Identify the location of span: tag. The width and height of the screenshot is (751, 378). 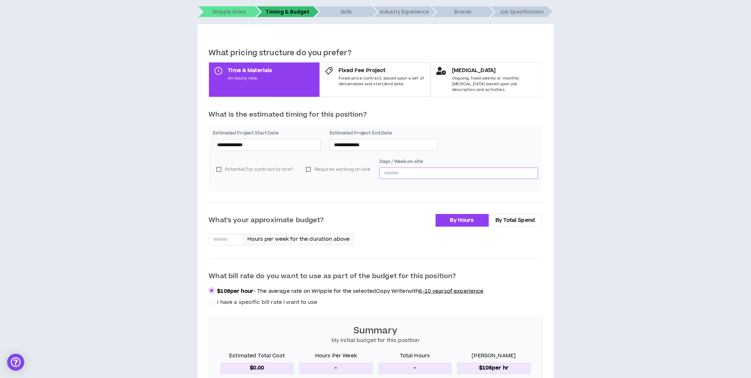
(329, 71).